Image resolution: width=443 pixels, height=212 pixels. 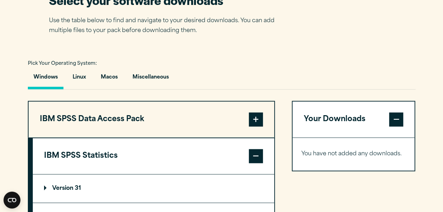 What do you see at coordinates (353, 154) in the screenshot?
I see `p: You have not added any downloads.` at bounding box center [353, 154].